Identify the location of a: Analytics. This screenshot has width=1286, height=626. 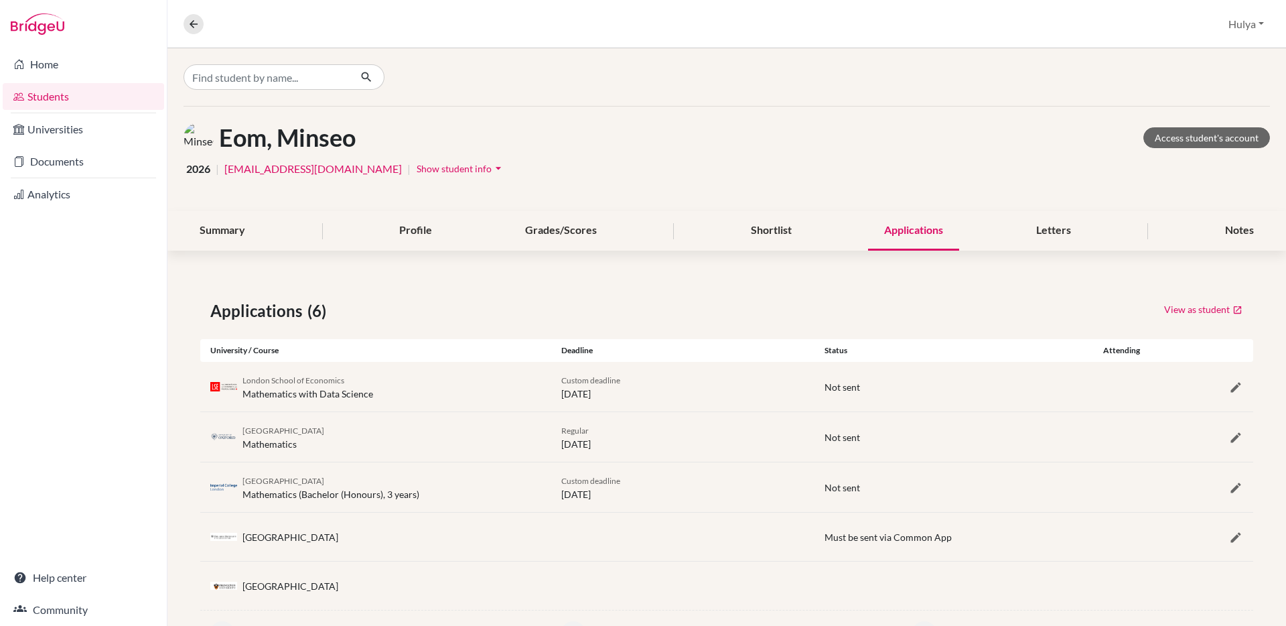
(83, 194).